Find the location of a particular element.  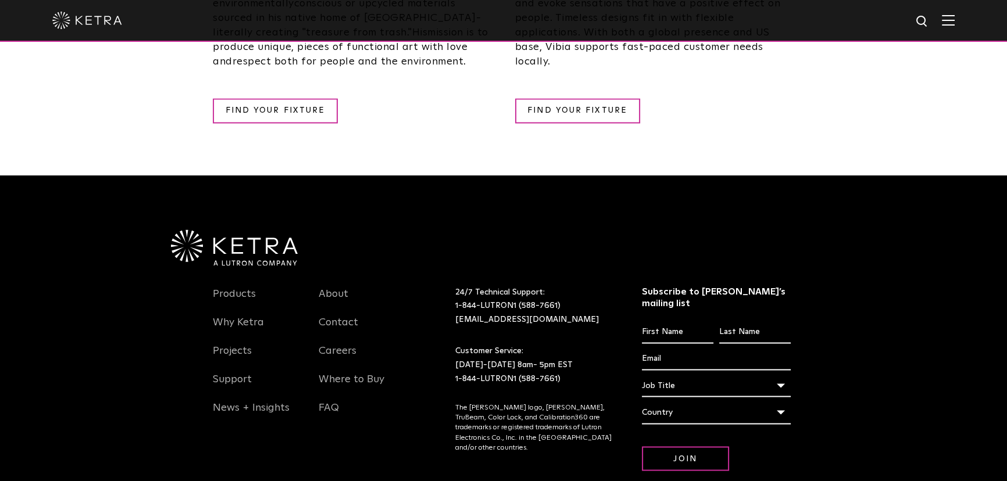

input: Last Name is located at coordinates (755, 333).